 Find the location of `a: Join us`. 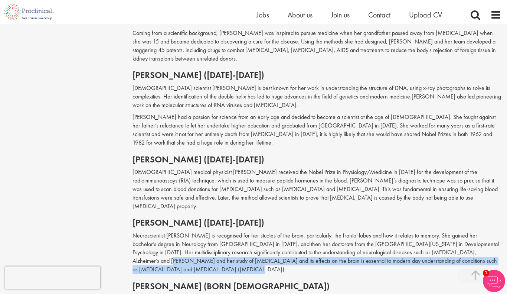

a: Join us is located at coordinates (340, 15).